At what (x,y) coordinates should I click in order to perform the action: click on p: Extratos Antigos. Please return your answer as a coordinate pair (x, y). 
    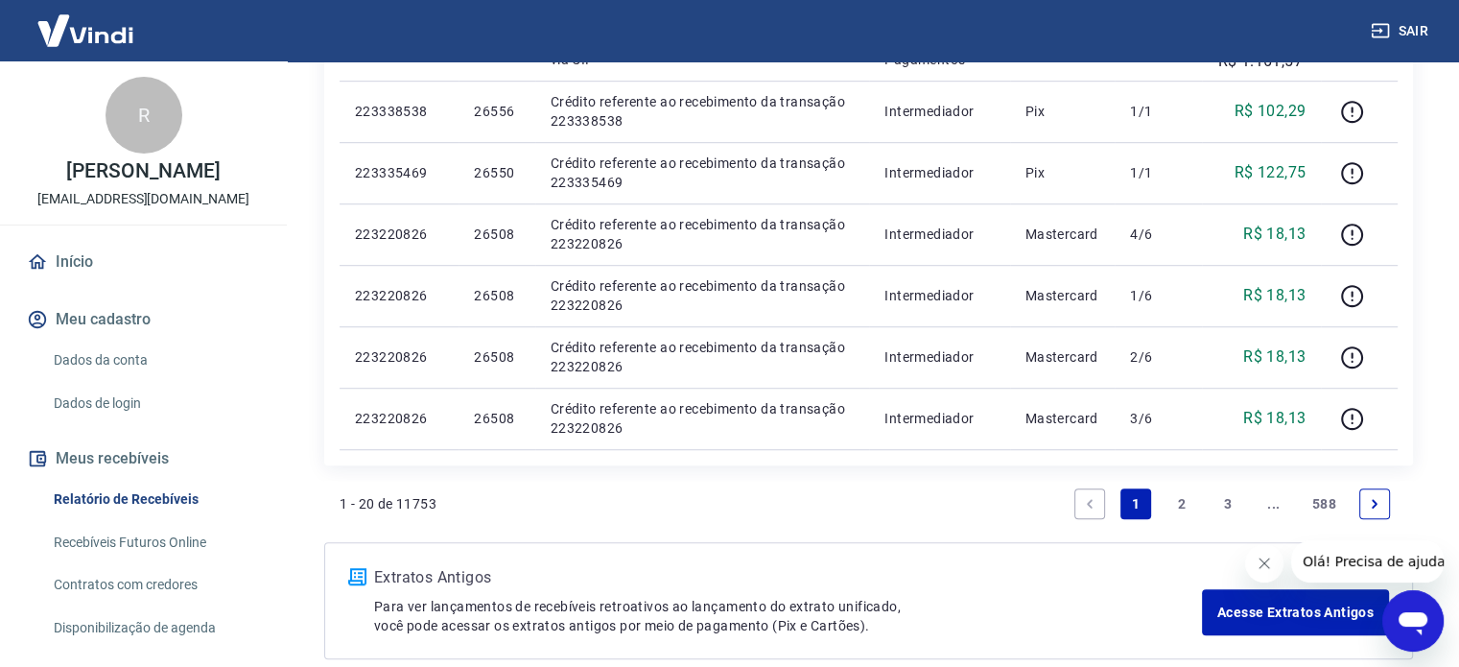
    Looking at the image, I should click on (788, 577).